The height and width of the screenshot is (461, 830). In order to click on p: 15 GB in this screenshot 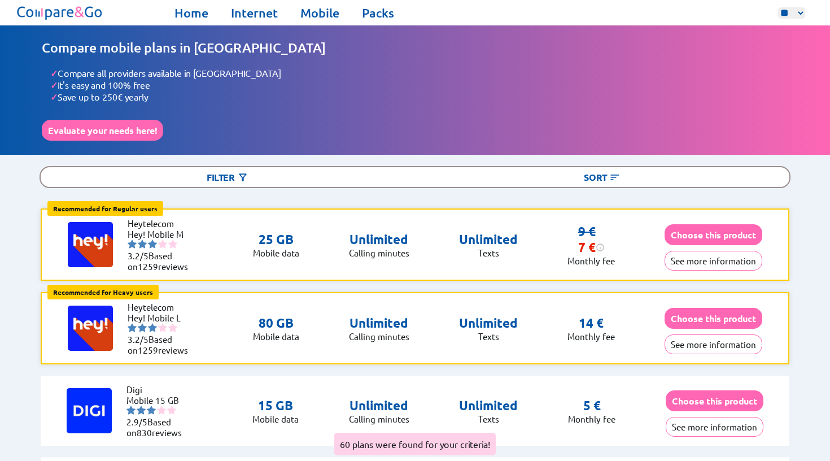, I will do `click(276, 406)`.